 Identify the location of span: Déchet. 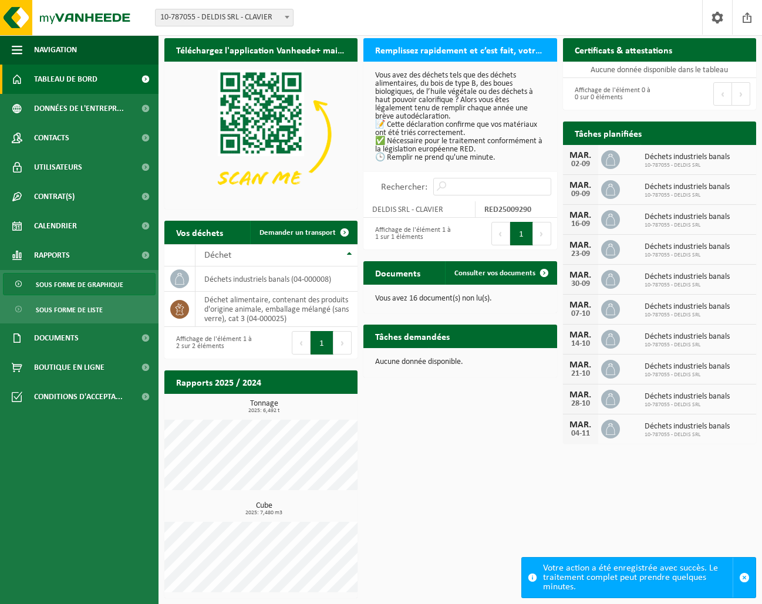
(218, 255).